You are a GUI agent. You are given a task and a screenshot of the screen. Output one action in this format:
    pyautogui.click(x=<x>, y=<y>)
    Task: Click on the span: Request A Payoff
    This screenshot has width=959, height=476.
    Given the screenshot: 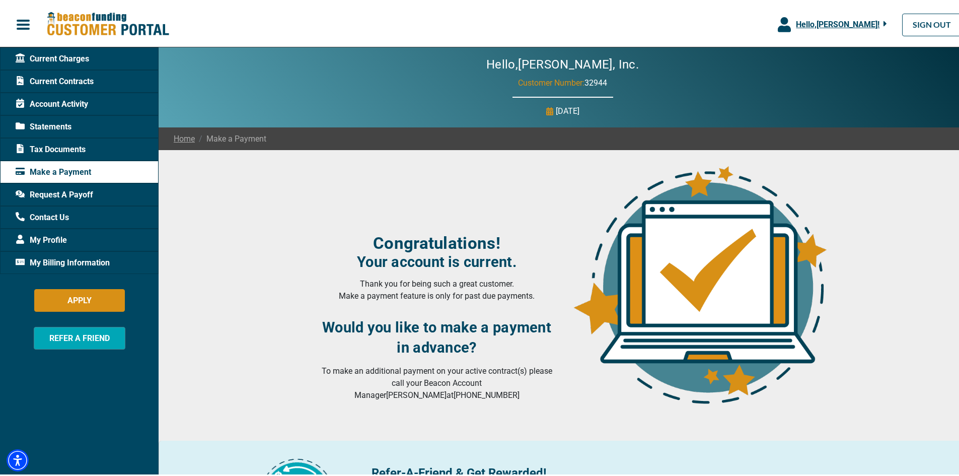 What is the action you would take?
    pyautogui.click(x=54, y=193)
    